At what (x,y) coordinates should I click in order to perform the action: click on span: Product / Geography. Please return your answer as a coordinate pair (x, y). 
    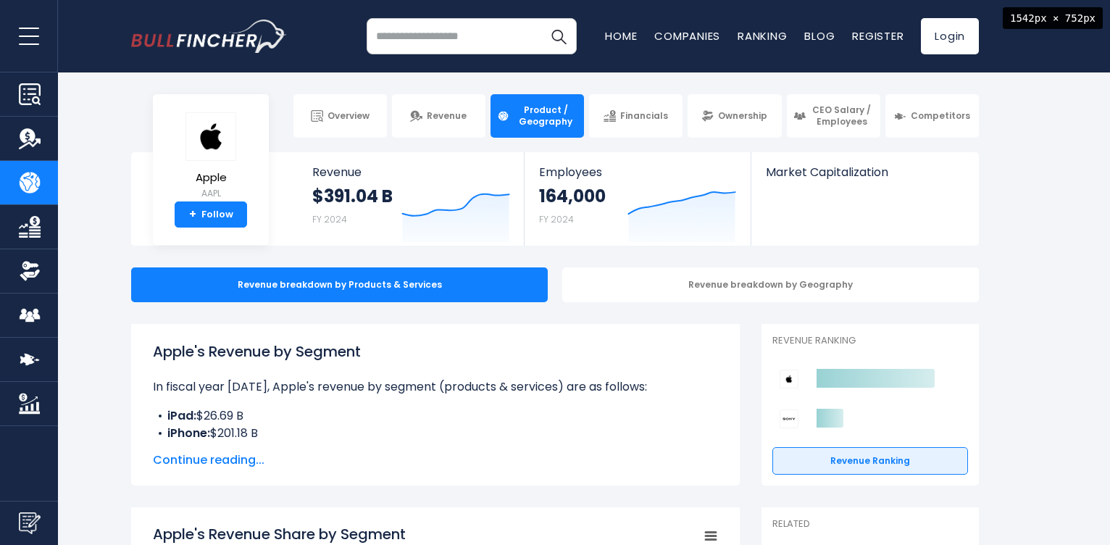
    Looking at the image, I should click on (545, 115).